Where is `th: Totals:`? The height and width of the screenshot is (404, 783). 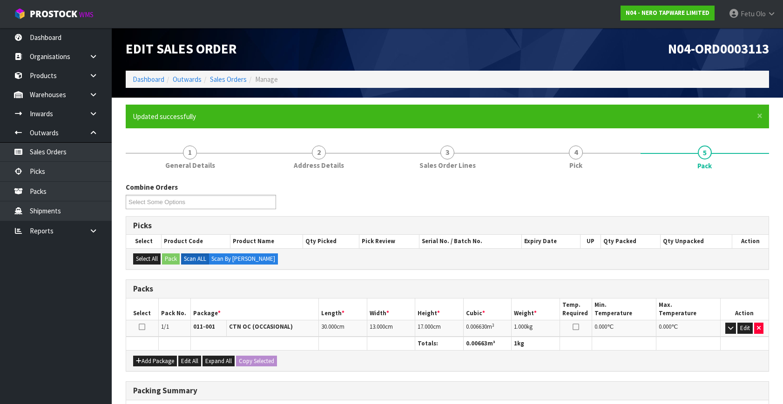 th: Totals: is located at coordinates (439, 343).